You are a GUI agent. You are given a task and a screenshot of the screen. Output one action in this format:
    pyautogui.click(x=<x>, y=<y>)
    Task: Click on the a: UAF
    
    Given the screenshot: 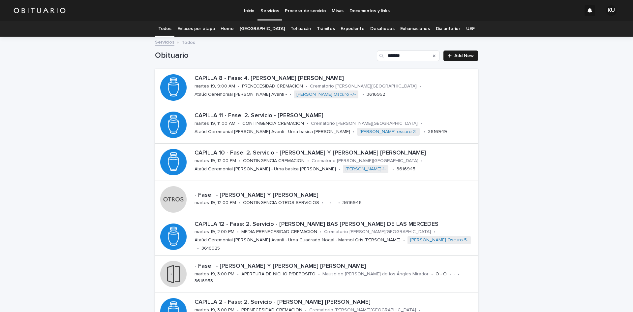 What is the action you would take?
    pyautogui.click(x=471, y=29)
    